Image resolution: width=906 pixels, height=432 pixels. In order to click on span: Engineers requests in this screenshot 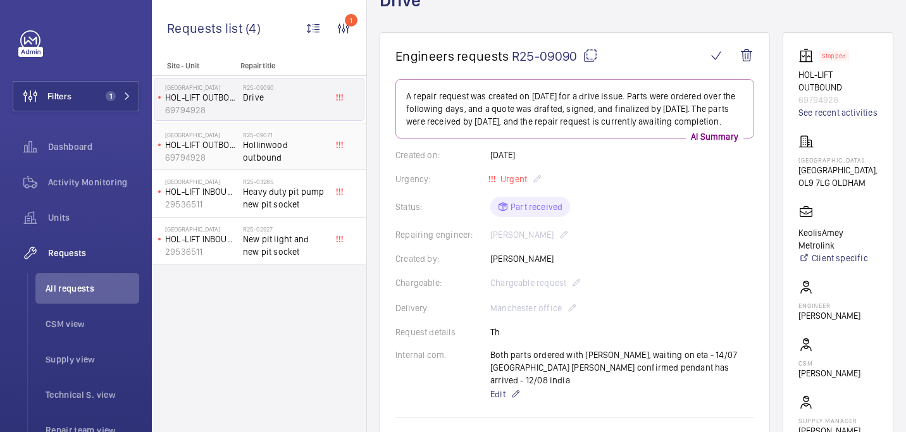, I will do `click(453, 56)`.